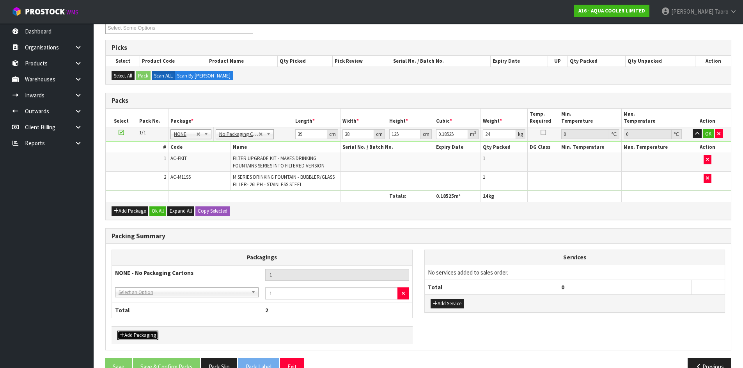 The image size is (743, 368). What do you see at coordinates (278, 162) in the screenshot?
I see `span: FILTER UPGRADE KIT - MAKES DRINKING FOUNTAINS SERIES INTO FILTERED VERSION` at bounding box center [278, 162].